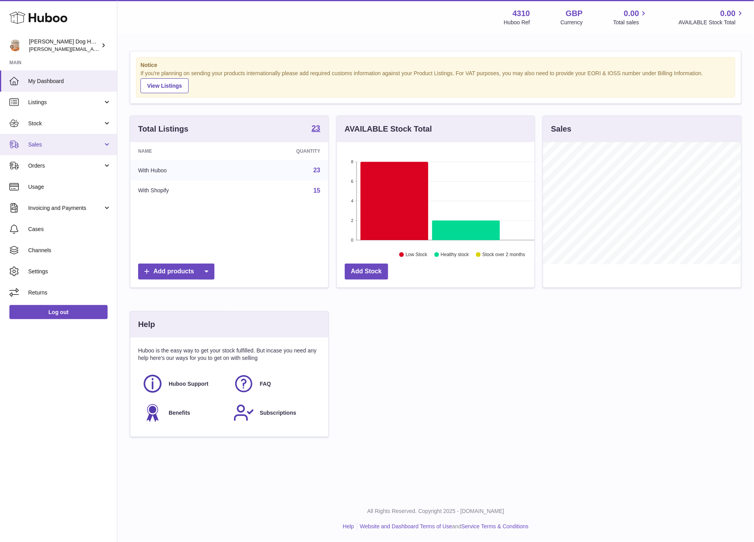 This screenshot has height=542, width=754. I want to click on div: Currency, so click(572, 22).